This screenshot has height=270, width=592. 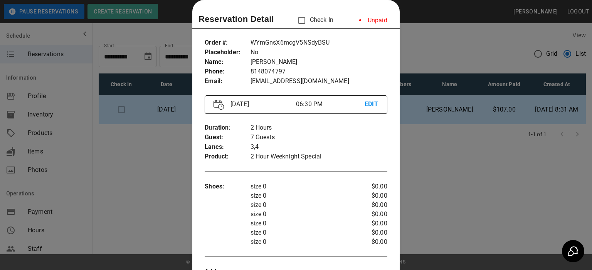 What do you see at coordinates (371, 104) in the screenshot?
I see `p: EDIT` at bounding box center [371, 104].